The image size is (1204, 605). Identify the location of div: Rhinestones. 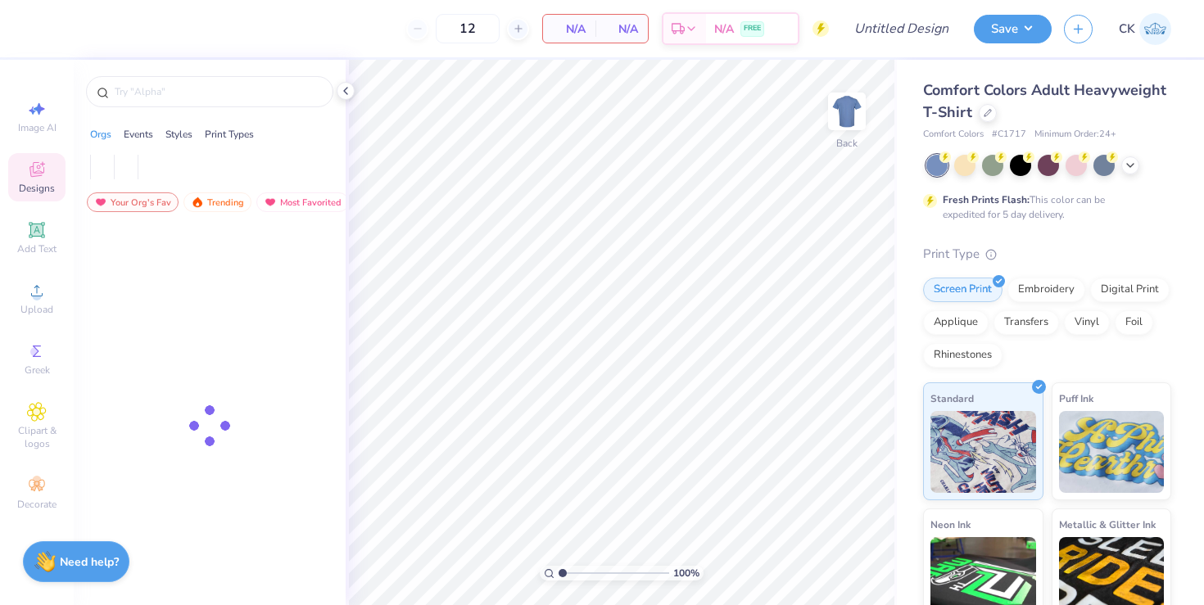
(962, 355).